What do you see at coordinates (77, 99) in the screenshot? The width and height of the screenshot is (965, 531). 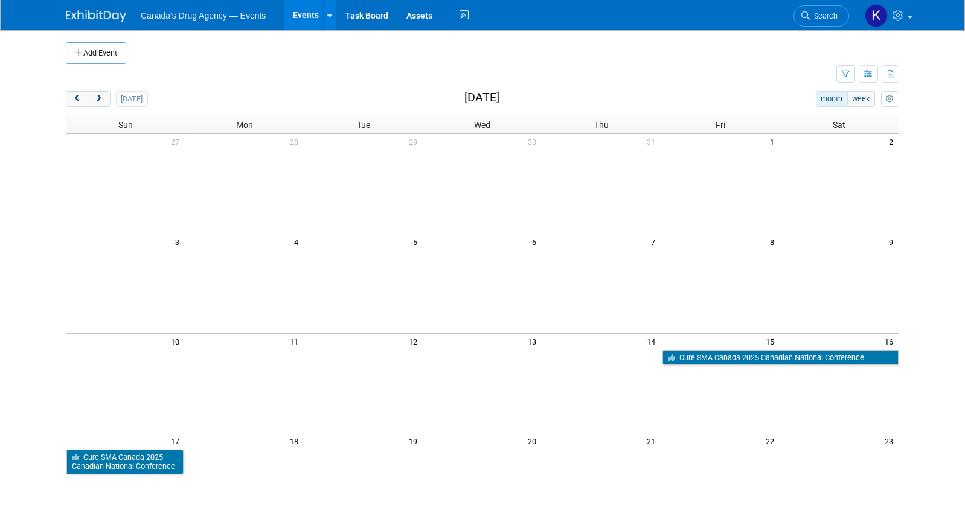 I see `button: prev` at bounding box center [77, 99].